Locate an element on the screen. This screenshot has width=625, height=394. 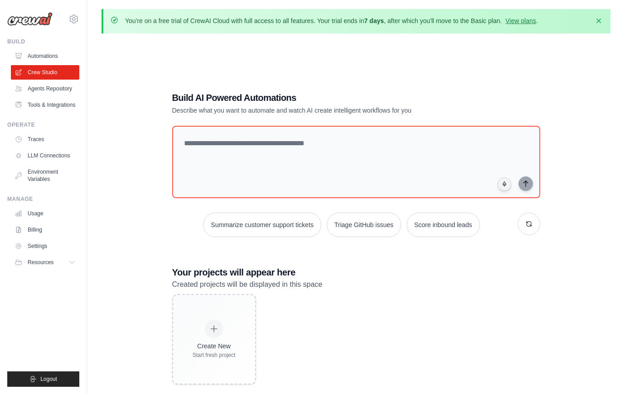
p: You're on a free trial of CrewAI Cloud with full access to all features. Your trial ends in , aft... is located at coordinates (331, 21).